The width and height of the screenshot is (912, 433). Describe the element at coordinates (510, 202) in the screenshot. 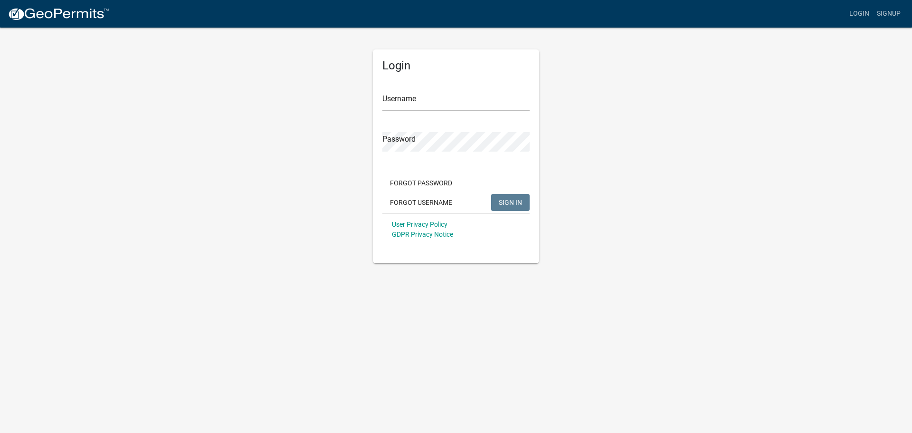

I see `span: SIGN IN` at that location.